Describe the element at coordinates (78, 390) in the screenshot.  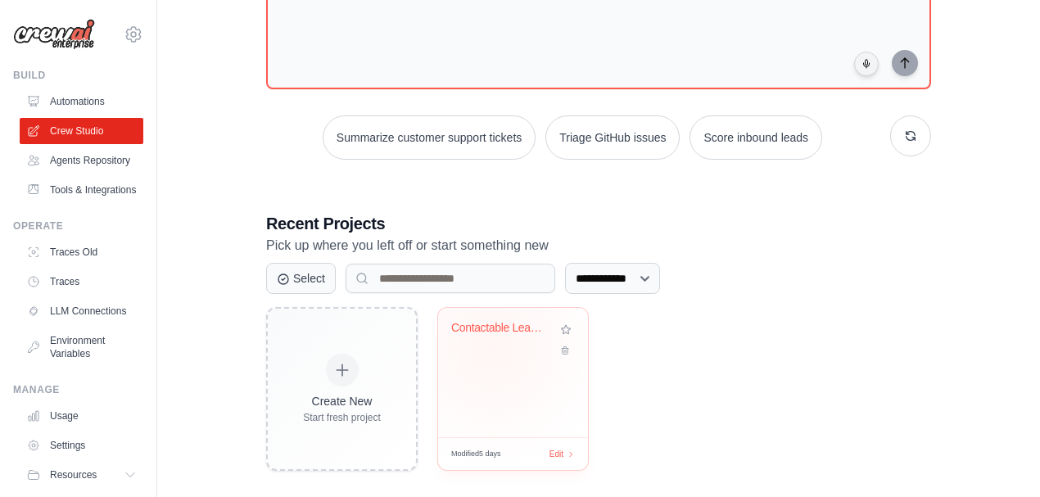
I see `div: Manage` at that location.